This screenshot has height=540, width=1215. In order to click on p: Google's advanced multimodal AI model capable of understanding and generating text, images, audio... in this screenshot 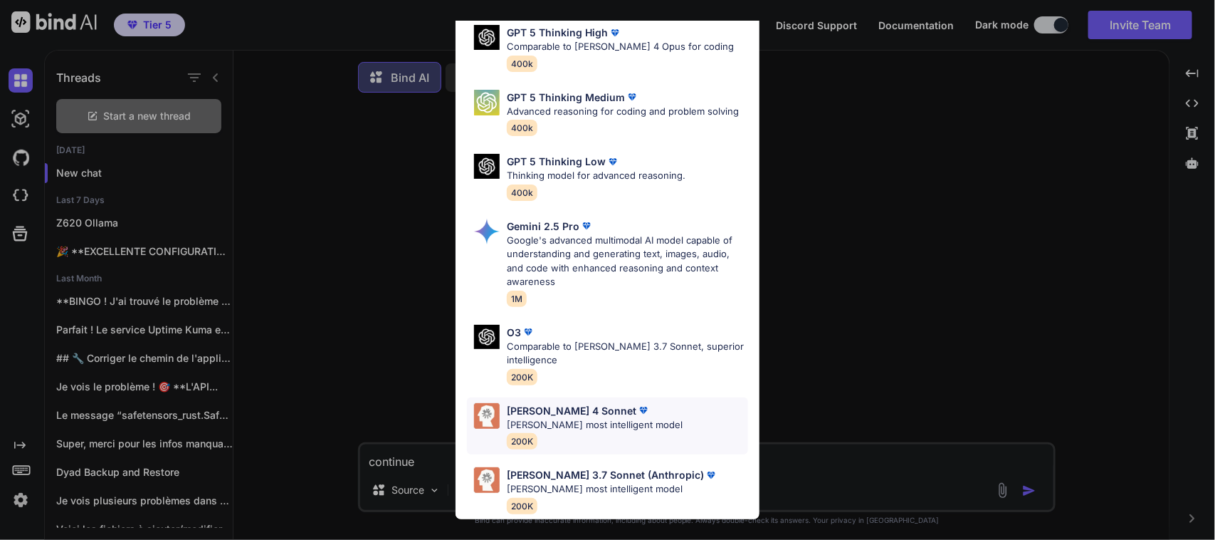, I will do `click(627, 261)`.